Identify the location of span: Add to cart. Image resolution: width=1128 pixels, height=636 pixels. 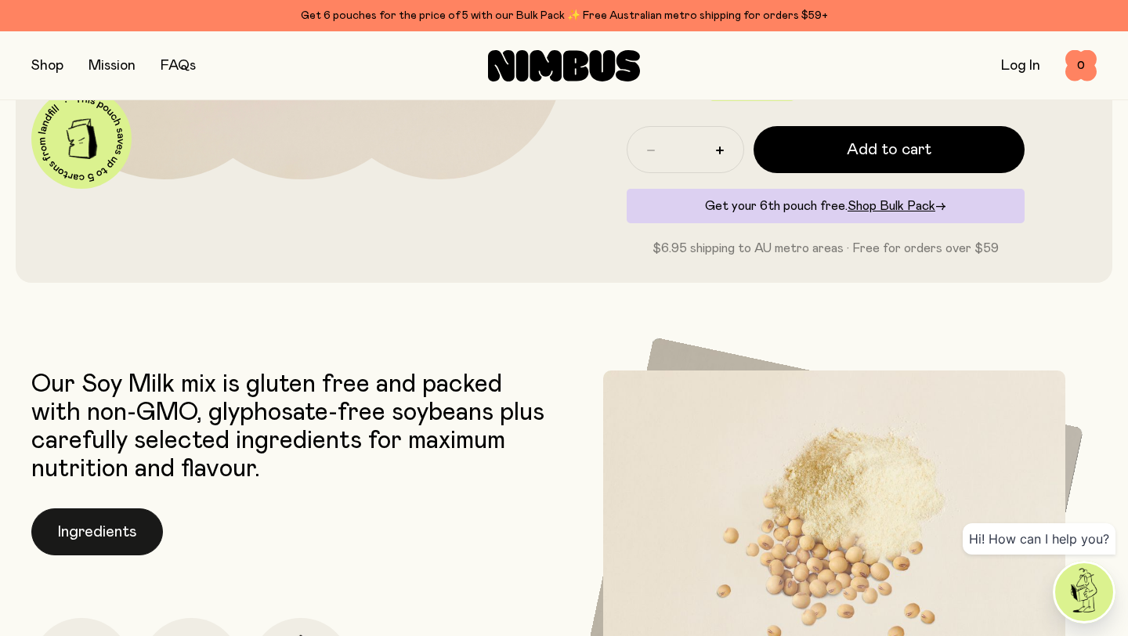
(889, 150).